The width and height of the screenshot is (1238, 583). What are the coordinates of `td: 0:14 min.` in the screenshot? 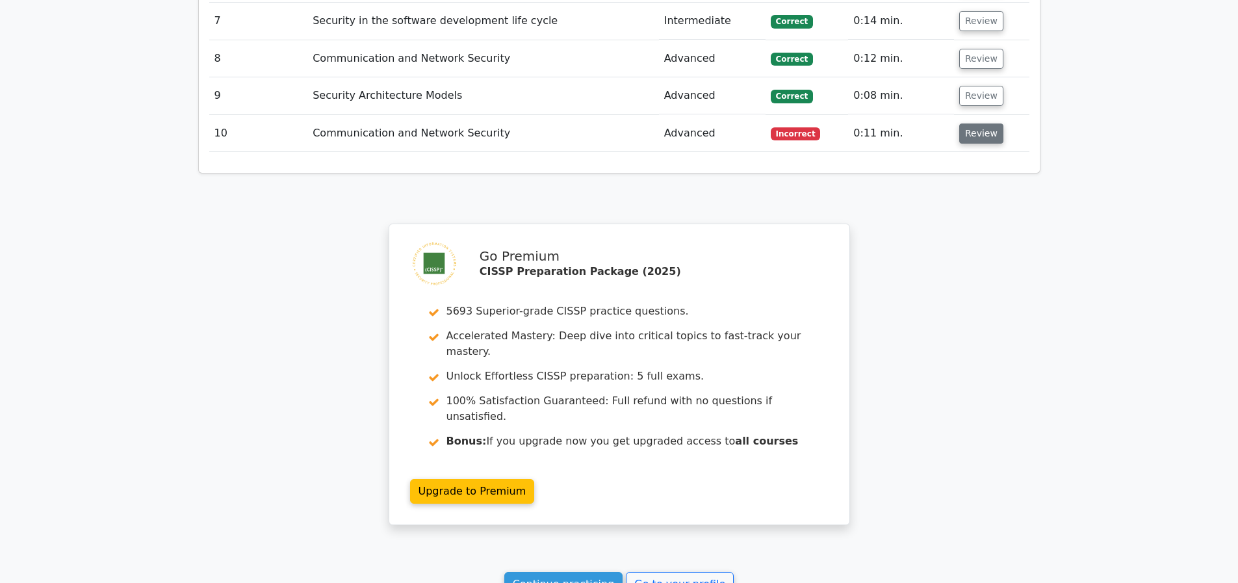 It's located at (901, 21).